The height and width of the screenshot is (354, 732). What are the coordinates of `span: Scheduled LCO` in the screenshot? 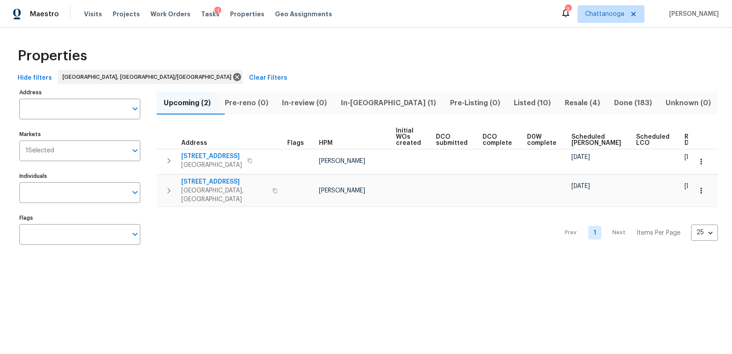 It's located at (653, 140).